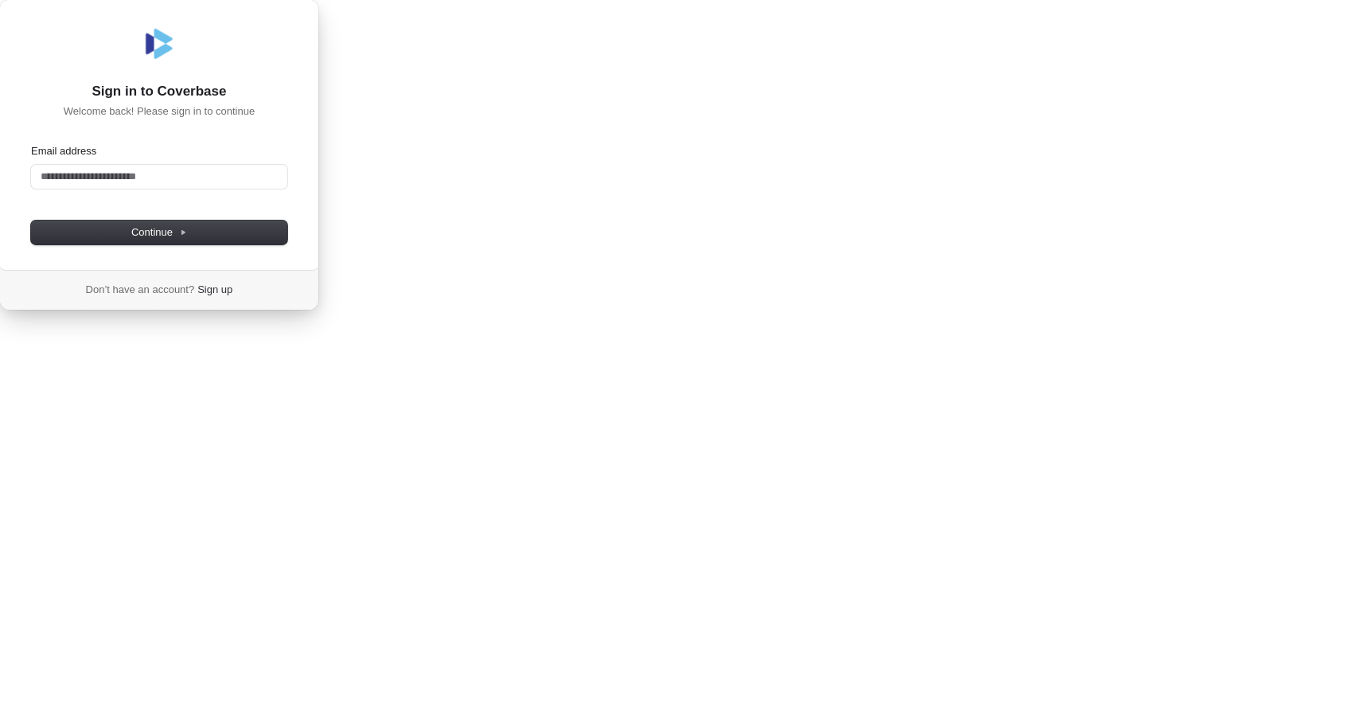 This screenshot has width=1349, height=715. What do you see at coordinates (159, 111) in the screenshot?
I see `p: Welcome back! Please sign in to continue` at bounding box center [159, 111].